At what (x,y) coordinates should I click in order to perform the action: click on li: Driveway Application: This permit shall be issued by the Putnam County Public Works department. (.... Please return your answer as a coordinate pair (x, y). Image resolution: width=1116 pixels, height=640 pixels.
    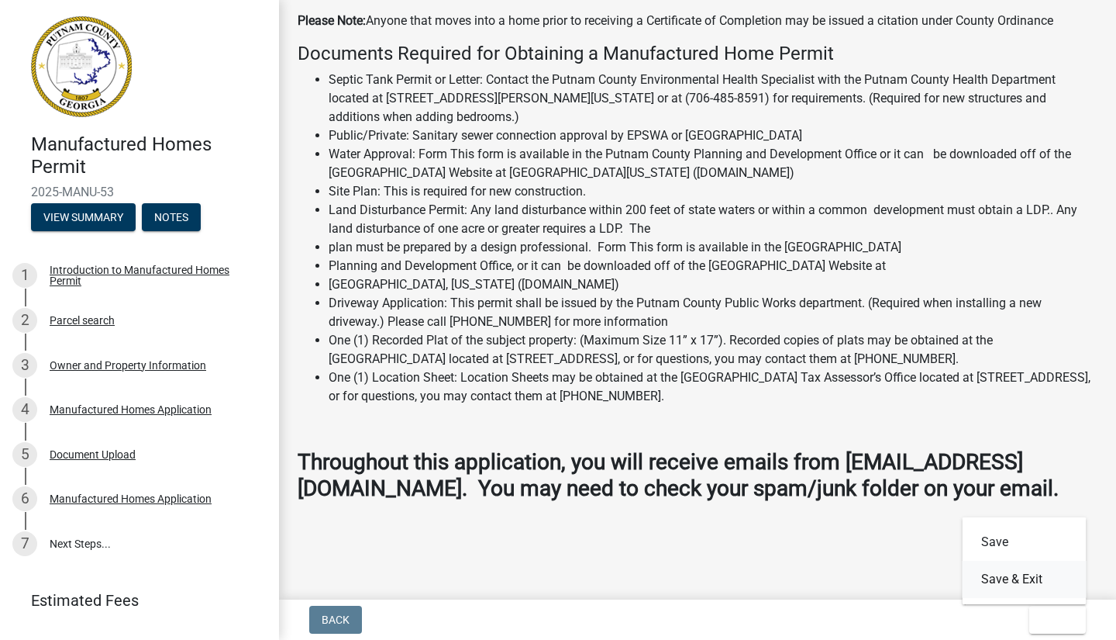
    Looking at the image, I should click on (713, 312).